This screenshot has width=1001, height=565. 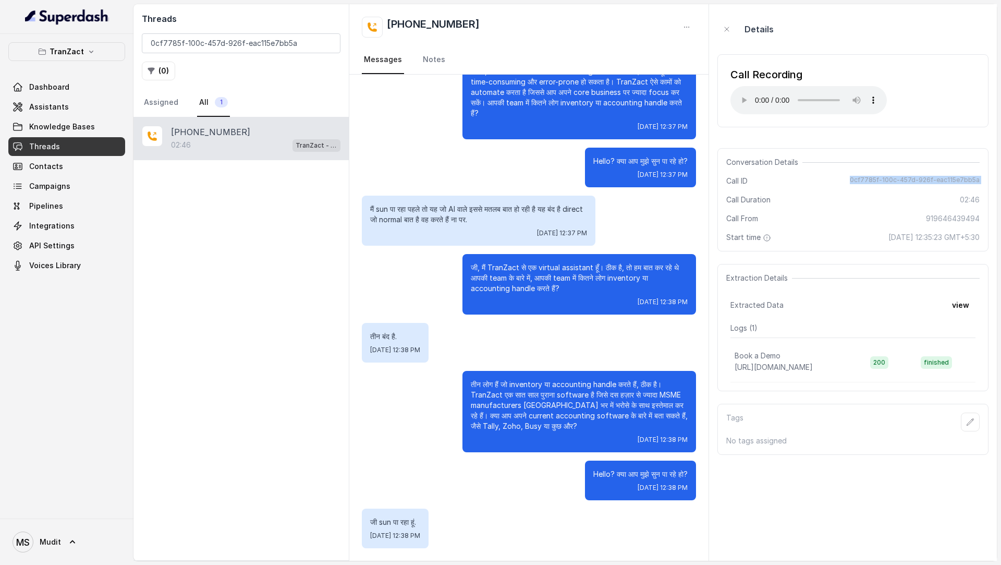 What do you see at coordinates (809, 75) in the screenshot?
I see `div: Call Recording` at bounding box center [809, 75].